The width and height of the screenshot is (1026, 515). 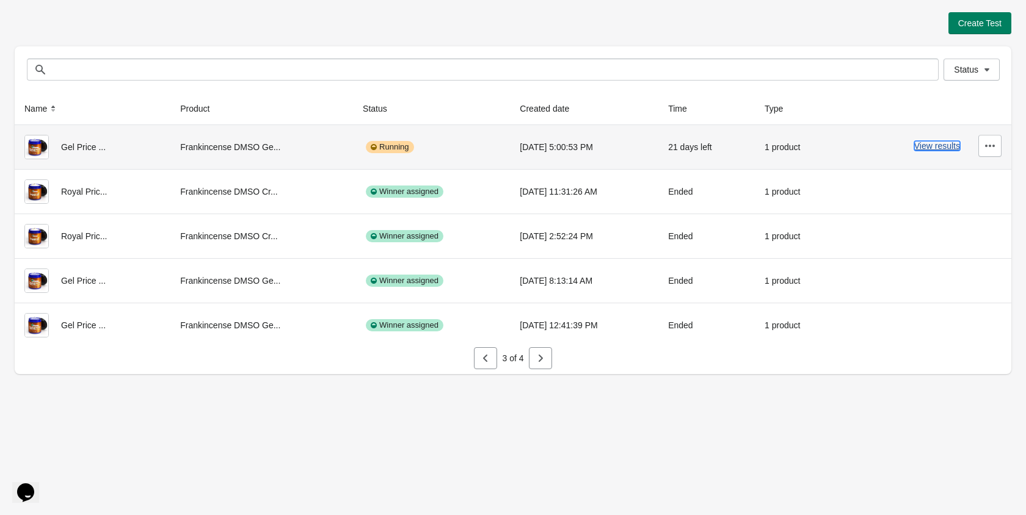 I want to click on button: Name, so click(x=42, y=109).